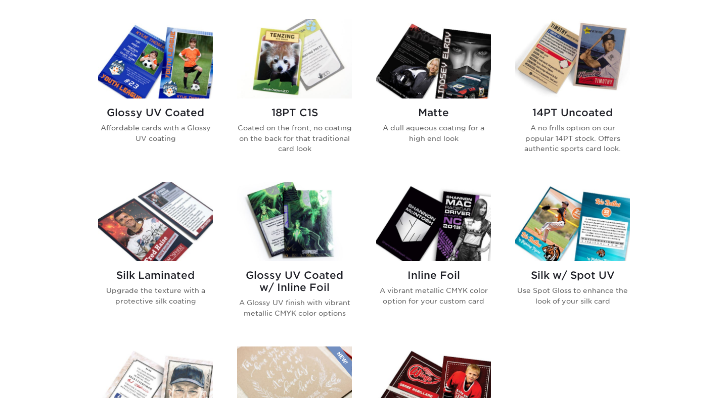 This screenshot has width=728, height=398. I want to click on img: Silk Laminated Trading Cards, so click(155, 221).